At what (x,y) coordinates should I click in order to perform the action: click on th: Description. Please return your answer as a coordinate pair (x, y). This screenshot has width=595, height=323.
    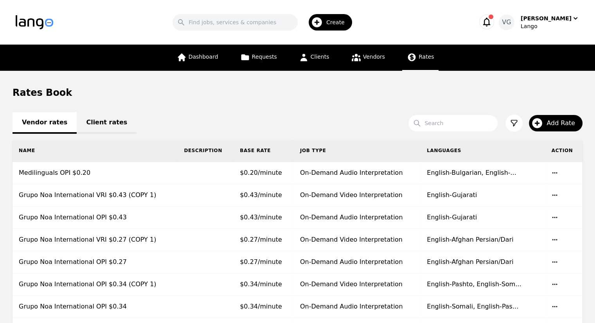
    Looking at the image, I should click on (205, 151).